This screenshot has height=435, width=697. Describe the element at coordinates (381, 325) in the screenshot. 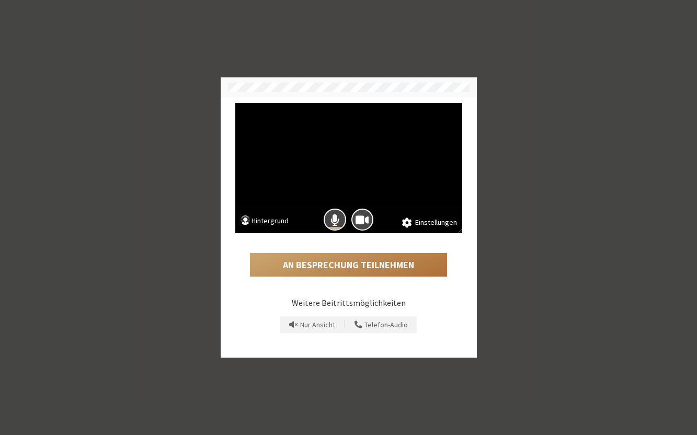

I see `button: Verwenden Sie Ihr Telefon als Mikrofon und Lautsprecher, während Sie die Besprechung auf diesem G...` at that location.